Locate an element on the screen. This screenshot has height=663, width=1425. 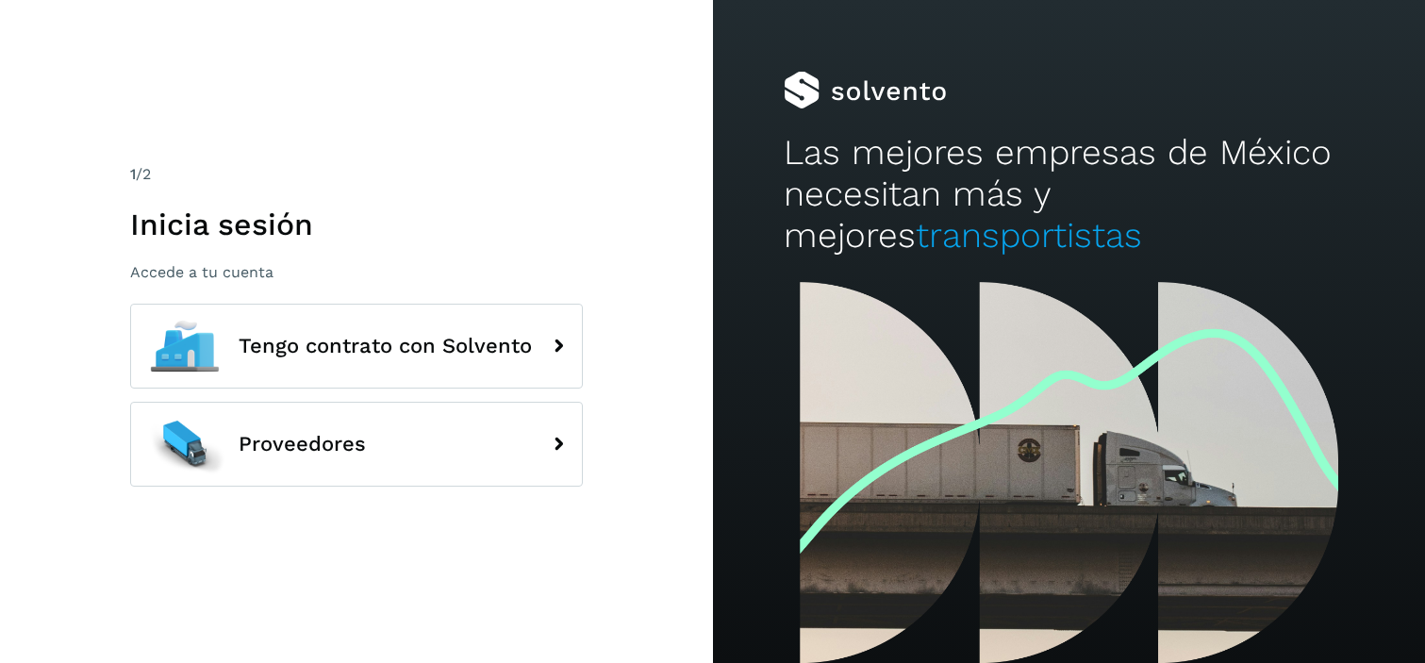
div: /2 is located at coordinates (356, 174).